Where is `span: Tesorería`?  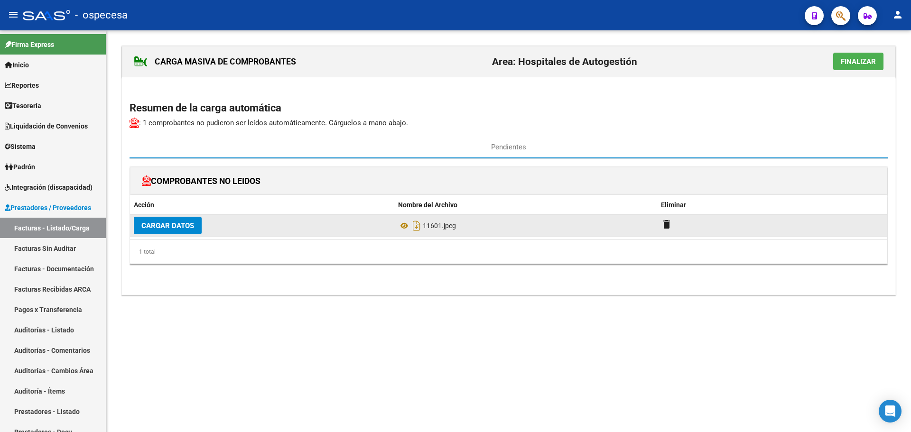 span: Tesorería is located at coordinates (23, 106).